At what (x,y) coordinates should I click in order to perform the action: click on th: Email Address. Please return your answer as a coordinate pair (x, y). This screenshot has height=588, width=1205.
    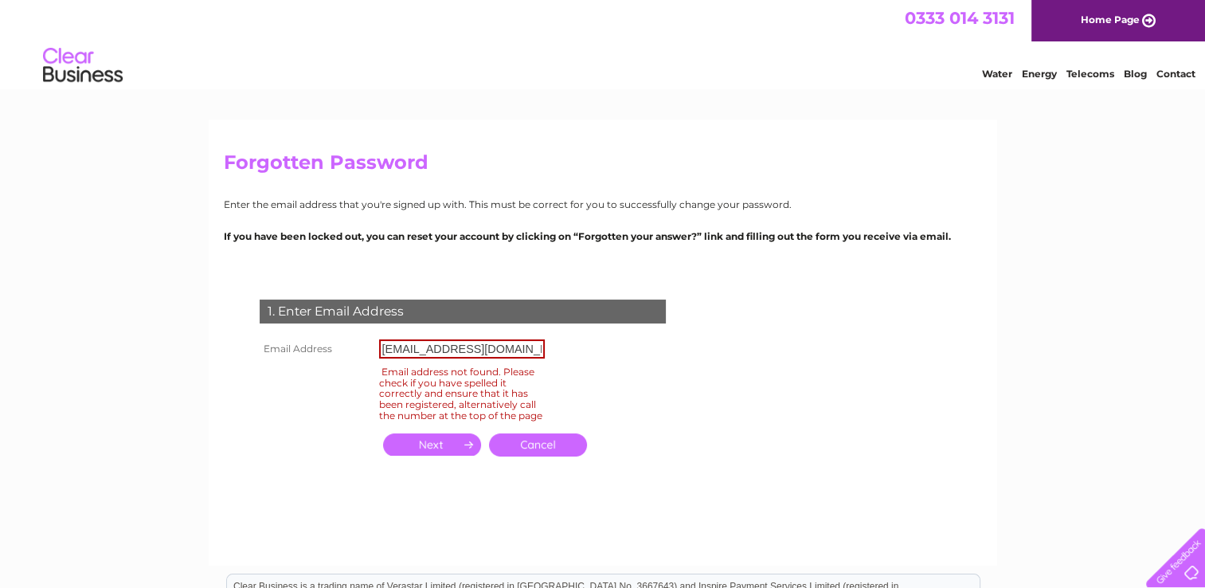
    Looking at the image, I should click on (315, 349).